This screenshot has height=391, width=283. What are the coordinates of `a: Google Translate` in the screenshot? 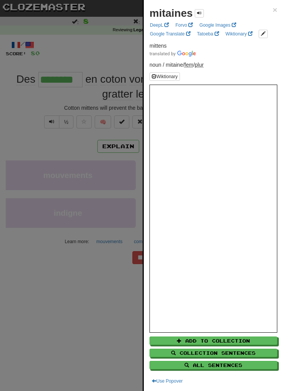 It's located at (170, 34).